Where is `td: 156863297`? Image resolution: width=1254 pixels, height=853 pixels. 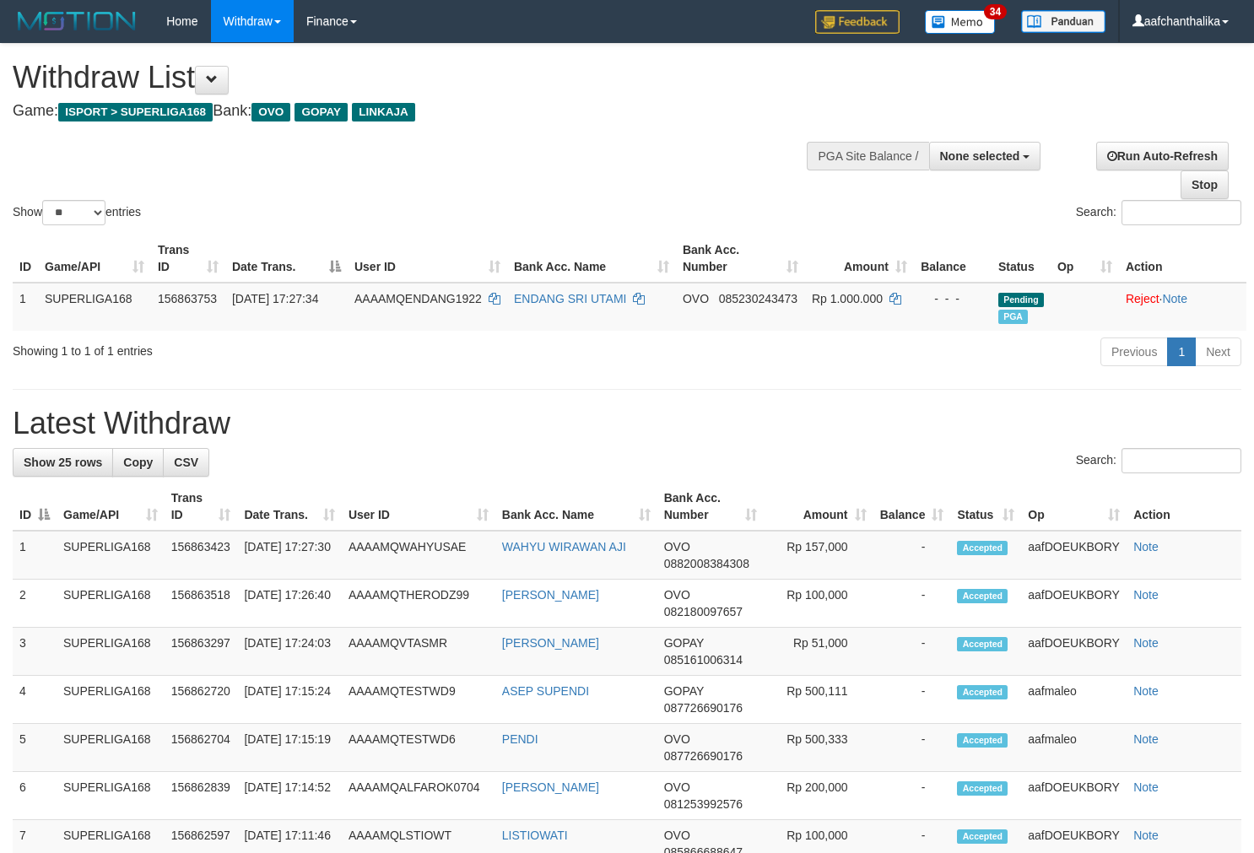 td: 156863297 is located at coordinates (201, 652).